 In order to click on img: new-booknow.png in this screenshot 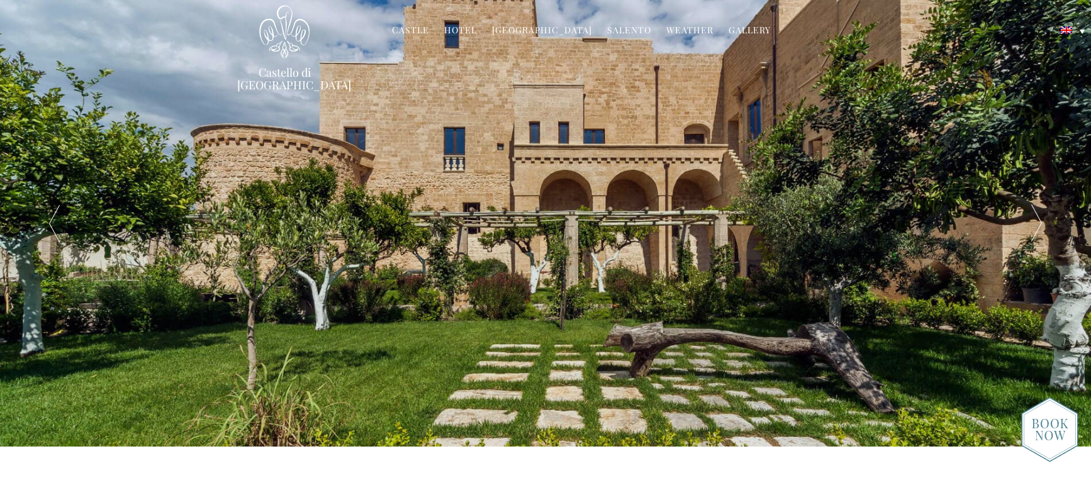, I will do `click(1050, 430)`.